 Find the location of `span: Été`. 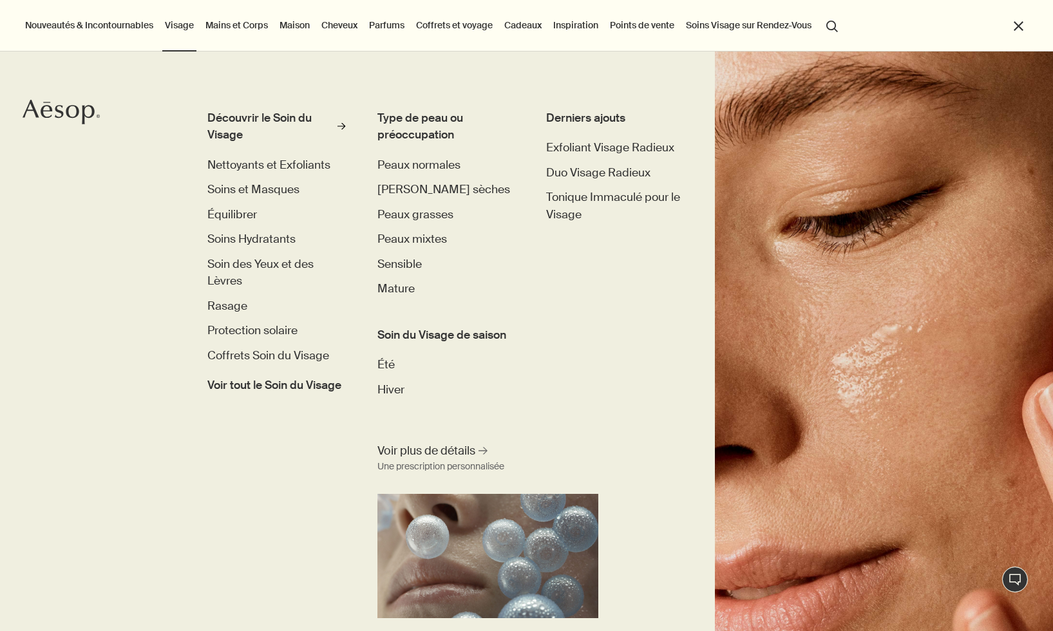

span: Été is located at coordinates (386, 365).